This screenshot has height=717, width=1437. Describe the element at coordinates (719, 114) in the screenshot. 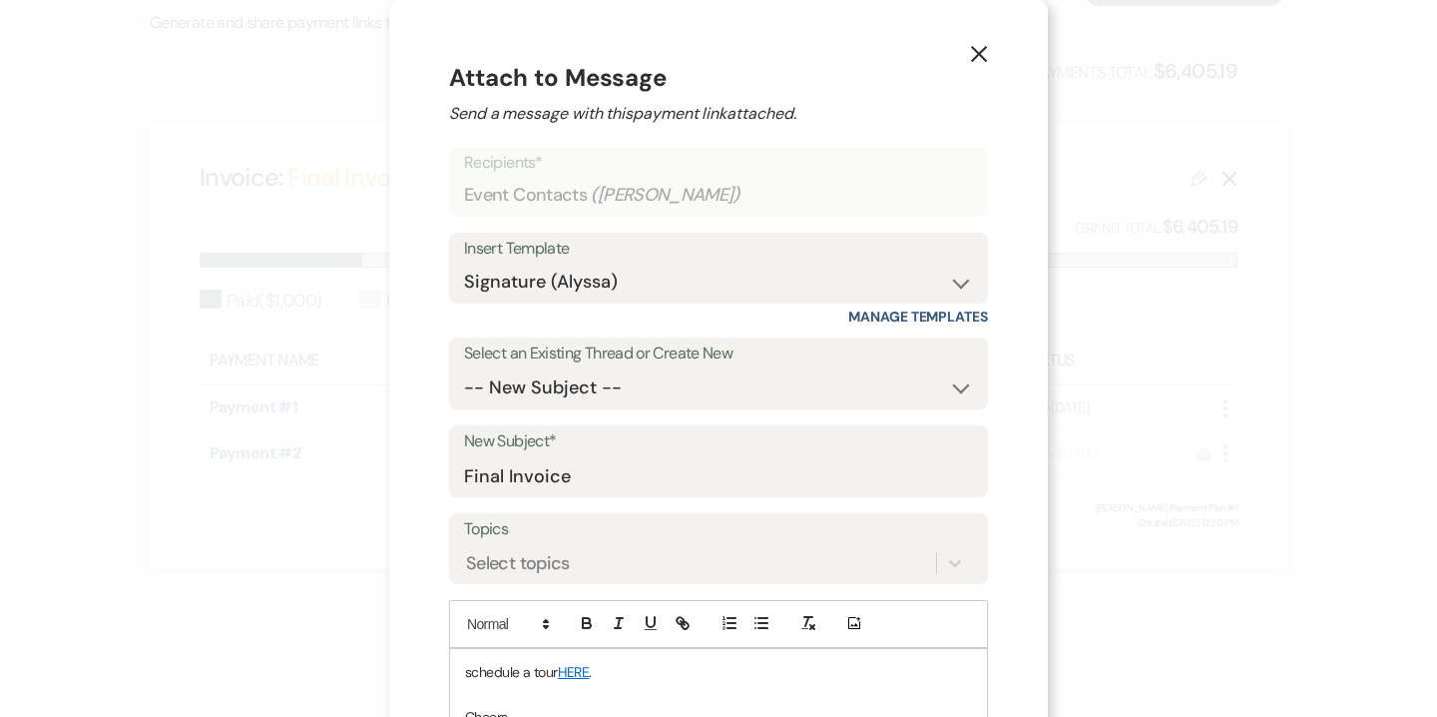

I see `h2: Send a message with this payment link attached.` at that location.